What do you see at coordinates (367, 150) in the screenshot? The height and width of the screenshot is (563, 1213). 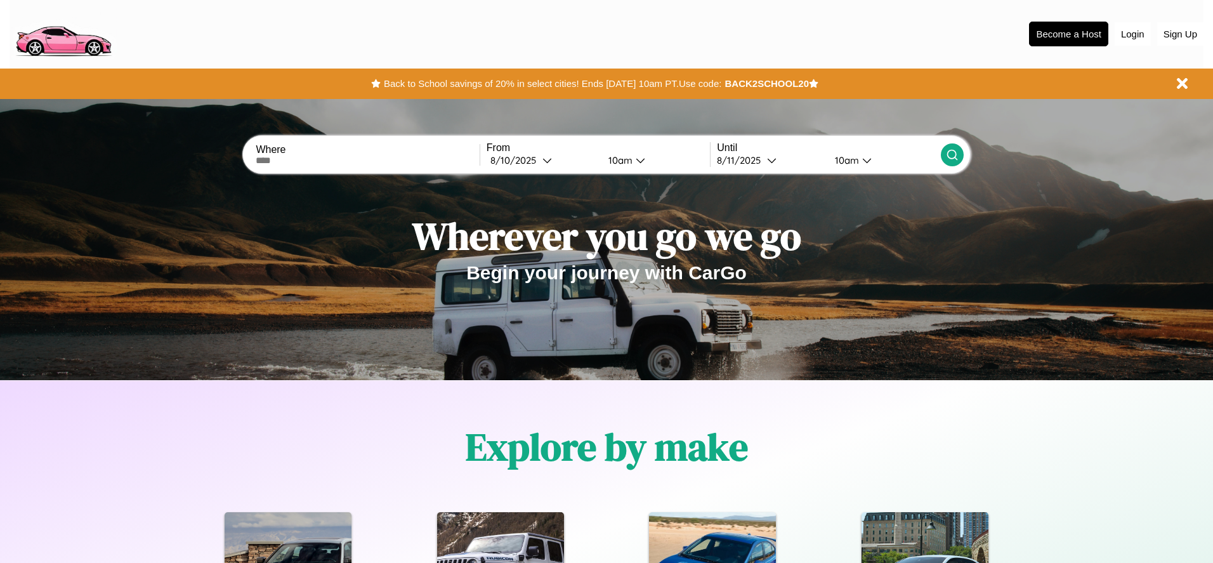 I see `label: Where` at bounding box center [367, 150].